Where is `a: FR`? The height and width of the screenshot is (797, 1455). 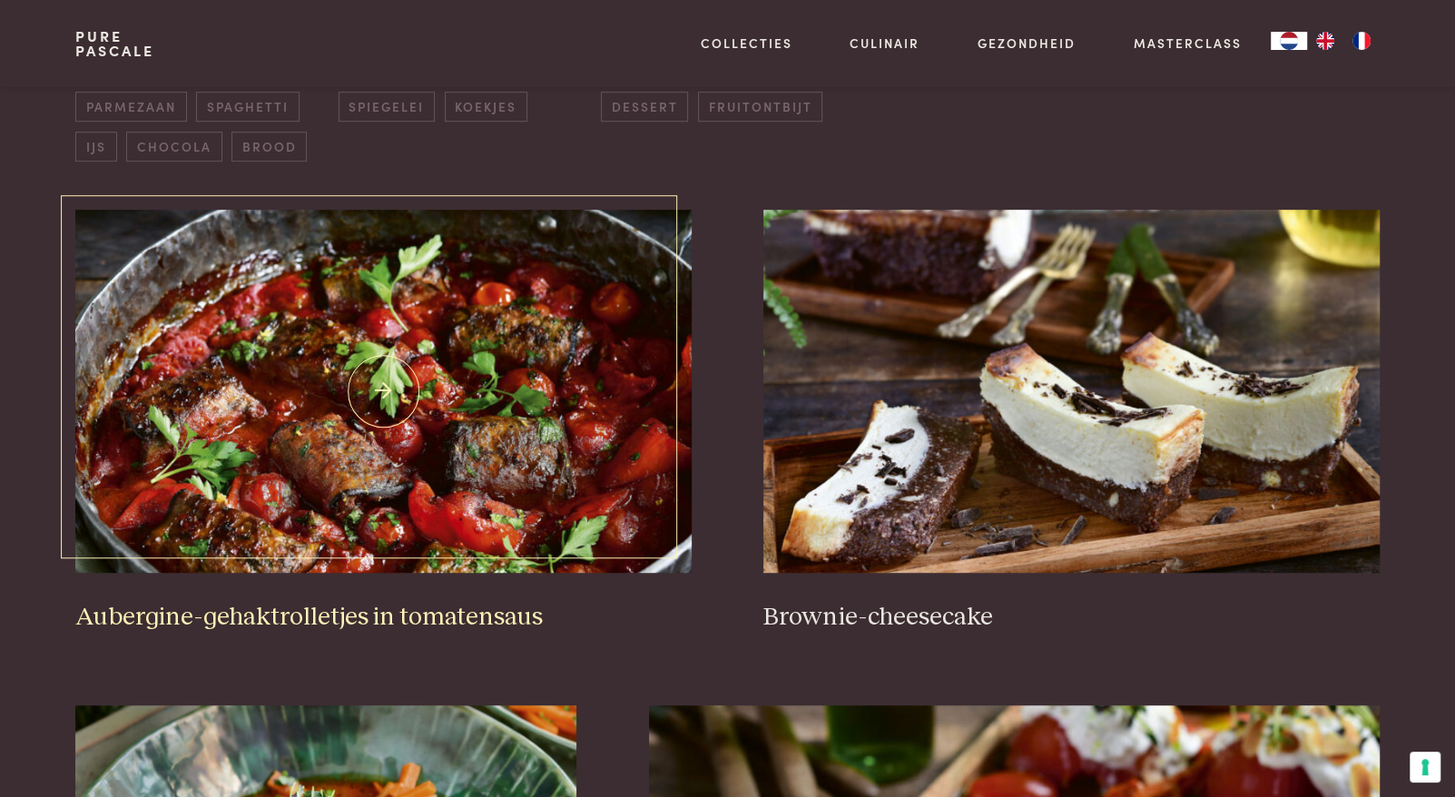 a: FR is located at coordinates (1362, 41).